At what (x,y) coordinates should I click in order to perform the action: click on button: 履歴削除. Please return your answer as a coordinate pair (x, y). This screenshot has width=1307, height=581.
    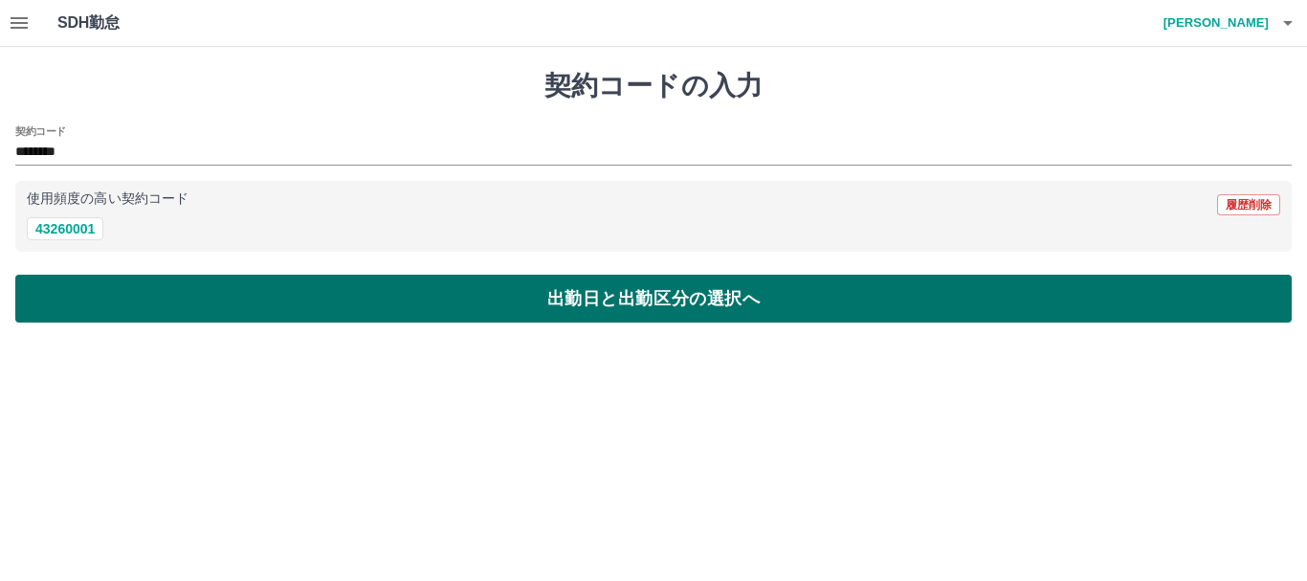
    Looking at the image, I should click on (1249, 205).